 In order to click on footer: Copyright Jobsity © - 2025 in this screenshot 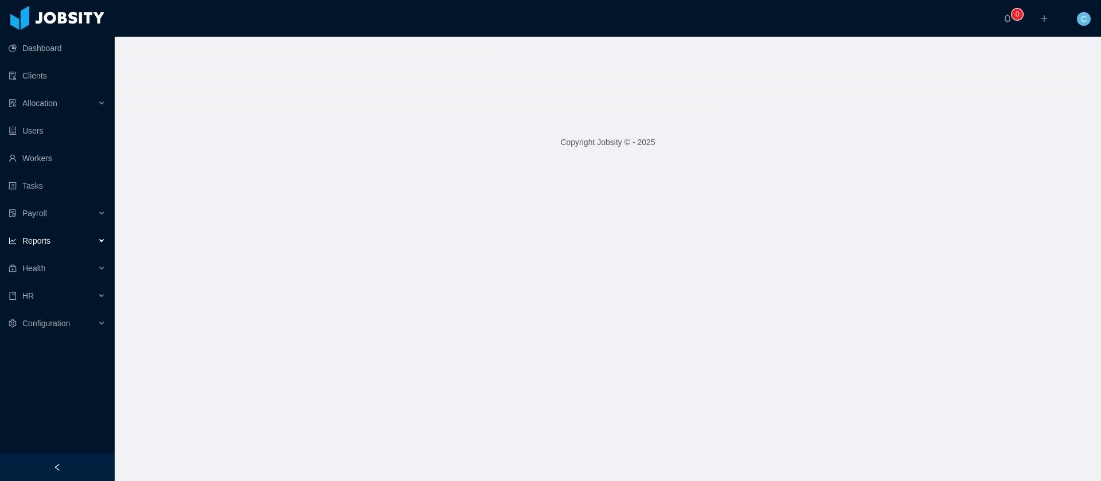, I will do `click(608, 142)`.